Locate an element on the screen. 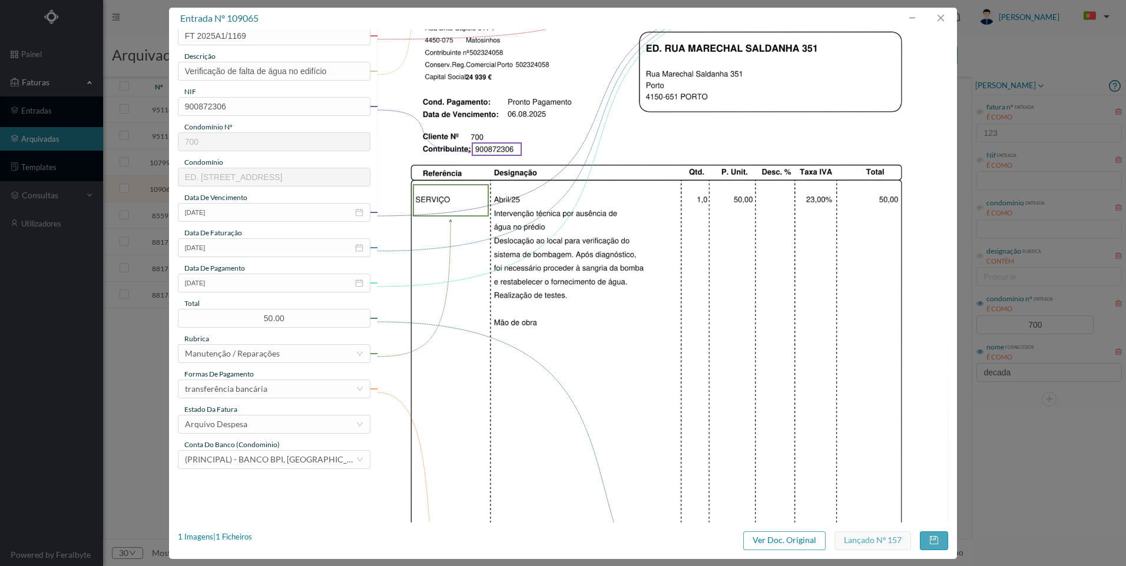 This screenshot has width=1126, height=566. span: condomínio is located at coordinates (204, 162).